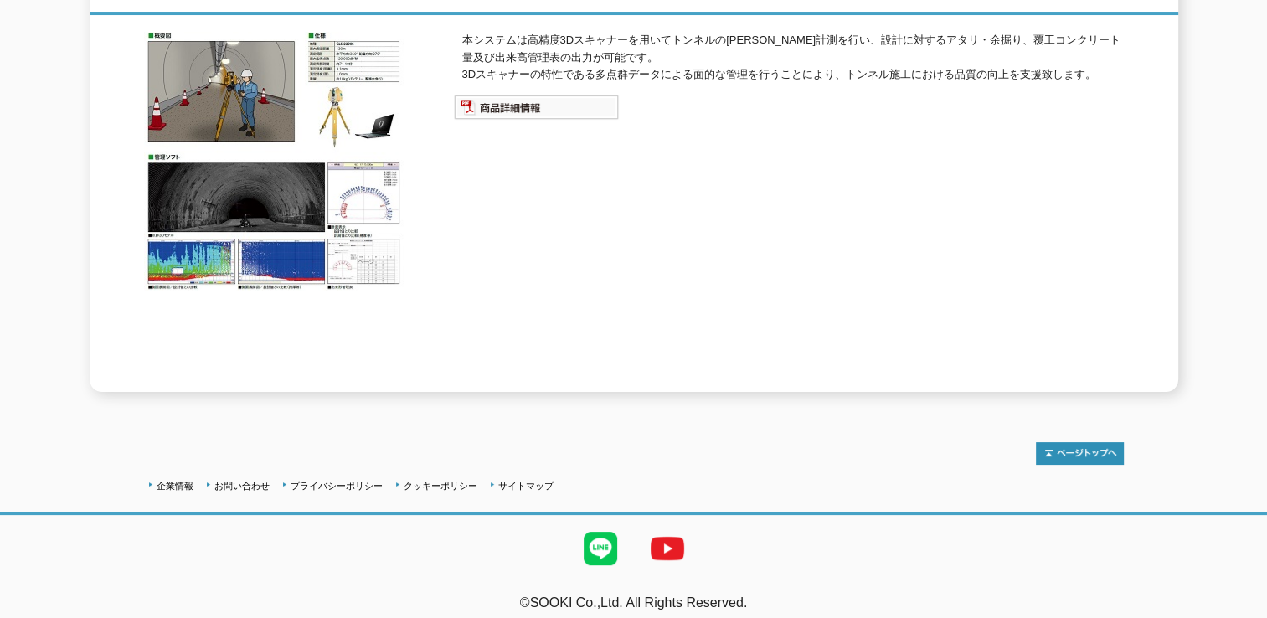  I want to click on img: トンネル内空計測システム 3D Tube, so click(274, 161).